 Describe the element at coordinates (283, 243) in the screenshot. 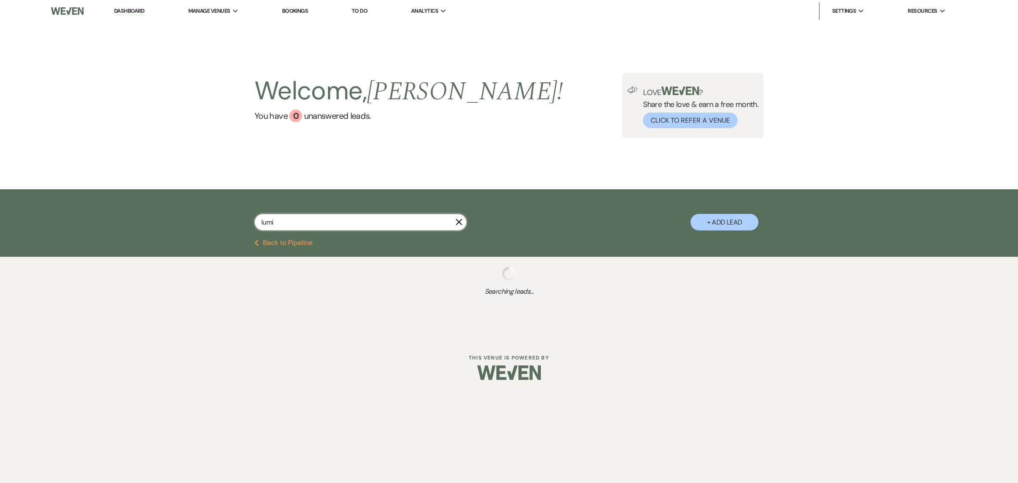

I see `button: Back to Pipeline` at that location.